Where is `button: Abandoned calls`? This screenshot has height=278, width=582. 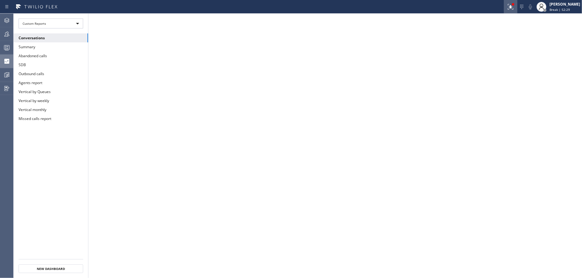
button: Abandoned calls is located at coordinates (51, 56).